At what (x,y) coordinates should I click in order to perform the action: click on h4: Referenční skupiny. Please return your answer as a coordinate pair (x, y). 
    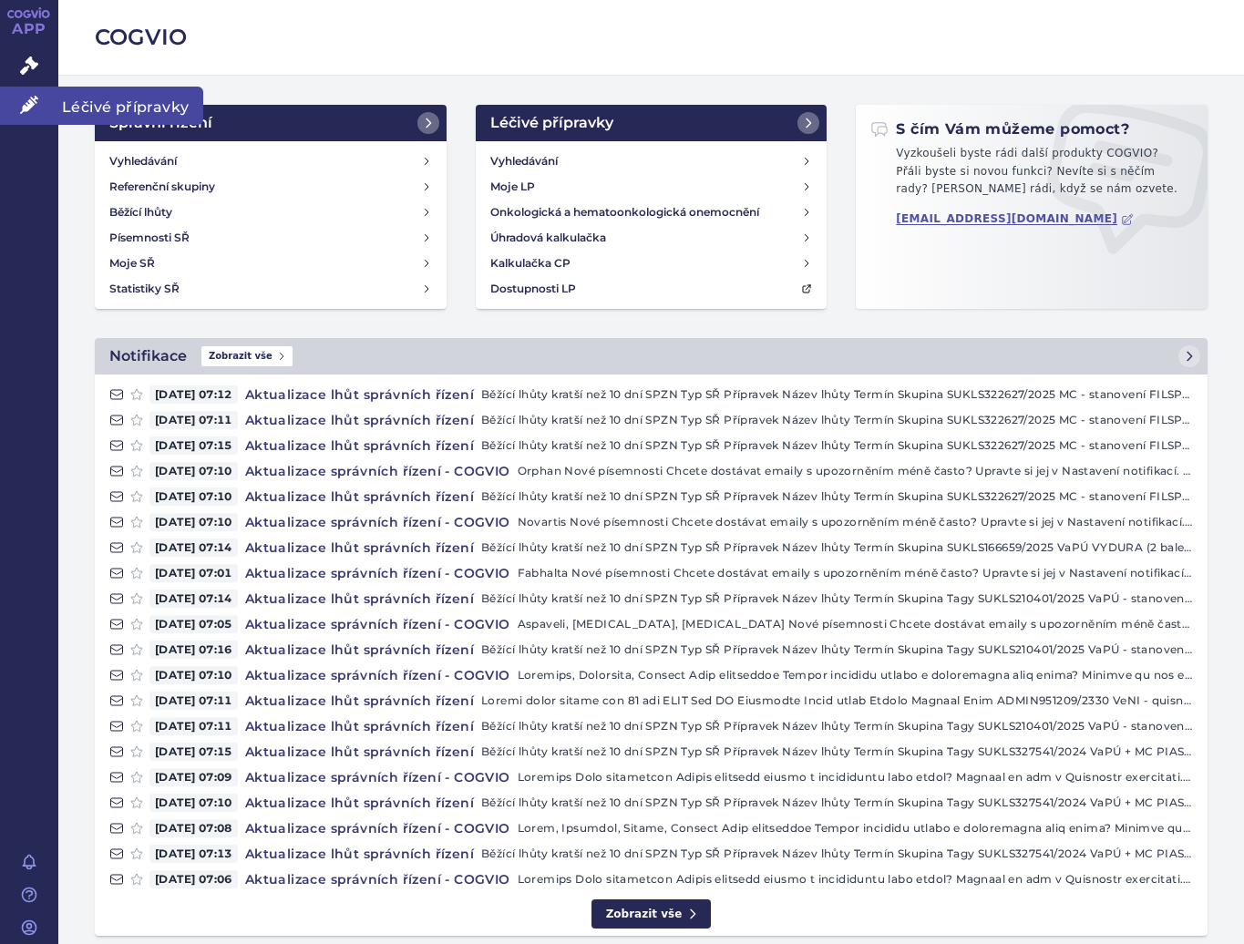
    Looking at the image, I should click on (162, 187).